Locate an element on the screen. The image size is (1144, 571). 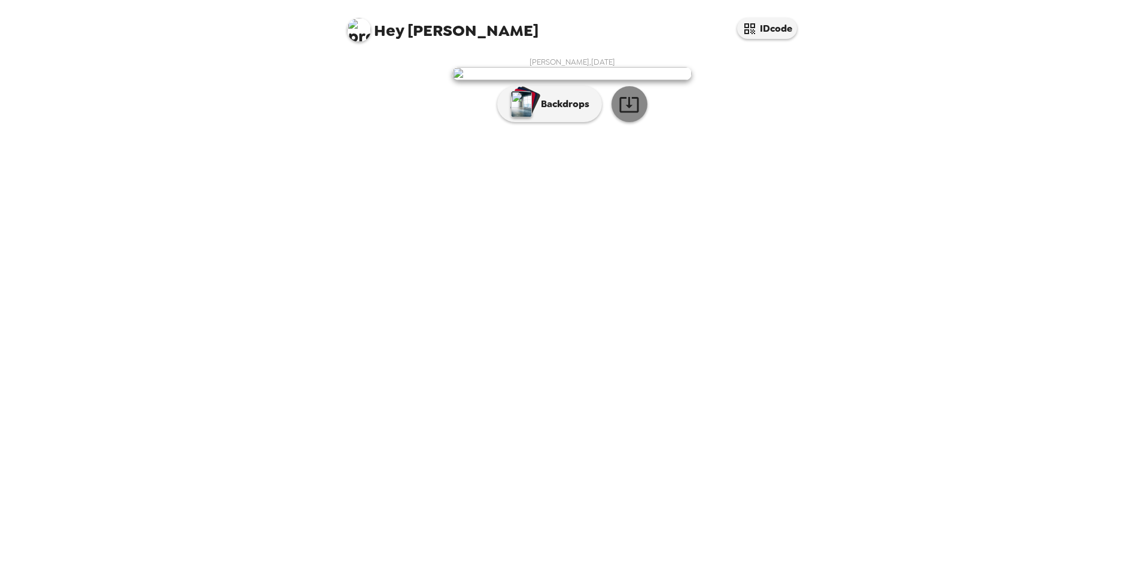
button: IDcode is located at coordinates (767, 28).